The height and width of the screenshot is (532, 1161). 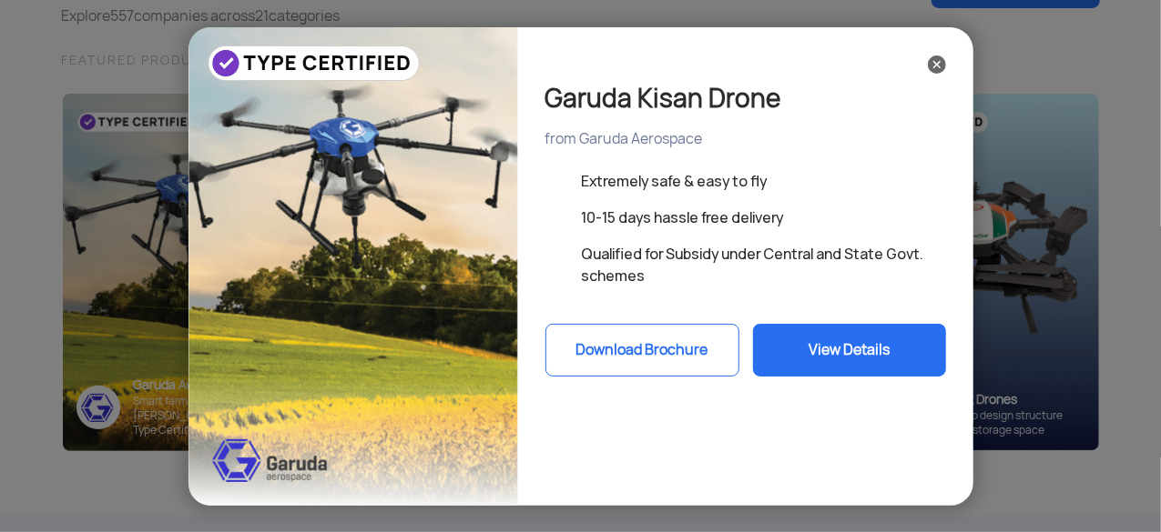 I want to click on div: from Garuda Aerospace, so click(x=745, y=139).